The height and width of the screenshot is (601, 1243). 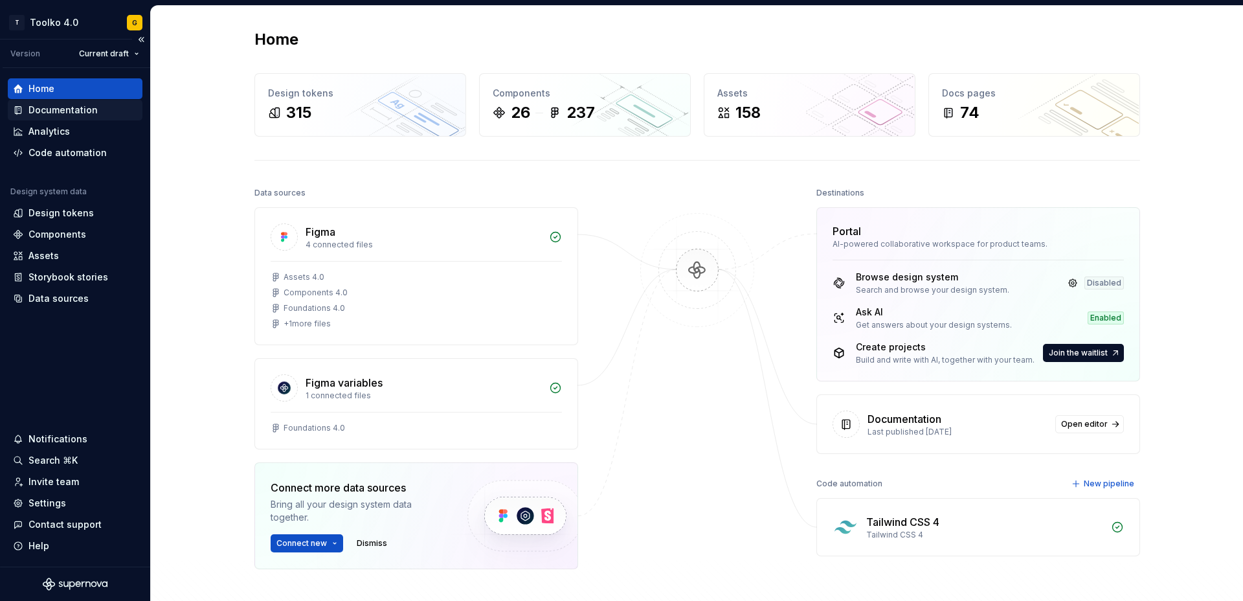 I want to click on div: Ask AI, so click(x=934, y=312).